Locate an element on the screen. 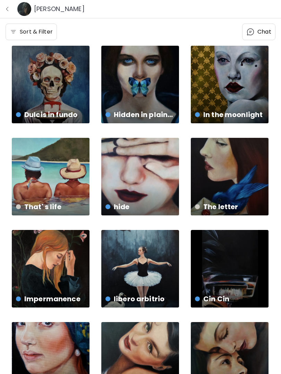 Image resolution: width=281 pixels, height=374 pixels. img: chatIcon is located at coordinates (250, 32).